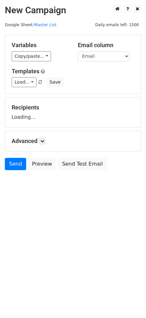  Describe the element at coordinates (55, 82) in the screenshot. I see `button: Save` at that location.